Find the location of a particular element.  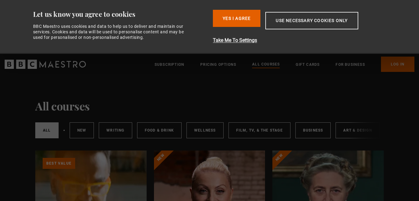

div: BBC Maestro uses cookies and data to help us to deliver and maintain our services. Cookies and da... is located at coordinates (112, 32).